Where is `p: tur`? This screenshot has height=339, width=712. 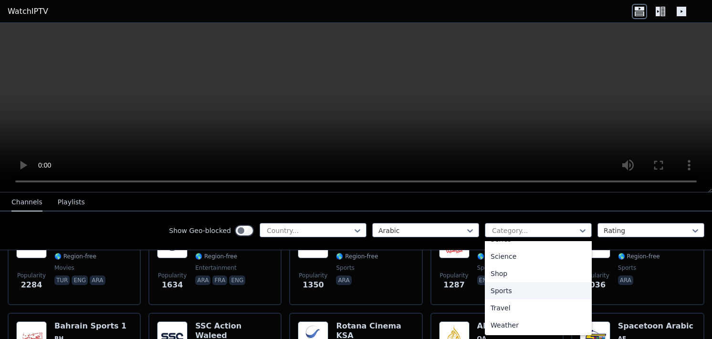
p: tur is located at coordinates (62, 280).